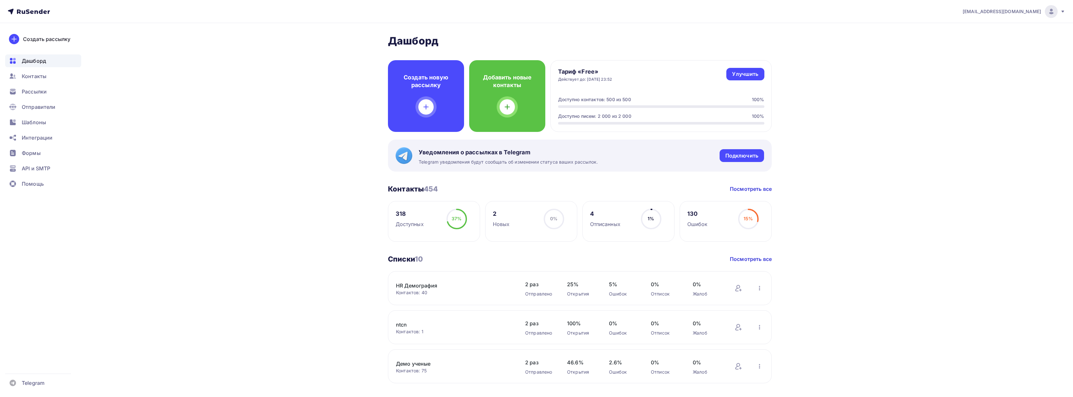 The width and height of the screenshot is (1073, 397). I want to click on span: 10, so click(419, 259).